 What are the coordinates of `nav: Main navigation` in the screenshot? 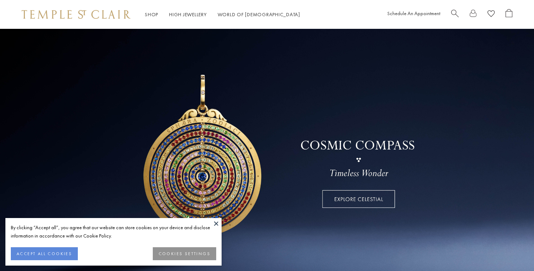 It's located at (222, 14).